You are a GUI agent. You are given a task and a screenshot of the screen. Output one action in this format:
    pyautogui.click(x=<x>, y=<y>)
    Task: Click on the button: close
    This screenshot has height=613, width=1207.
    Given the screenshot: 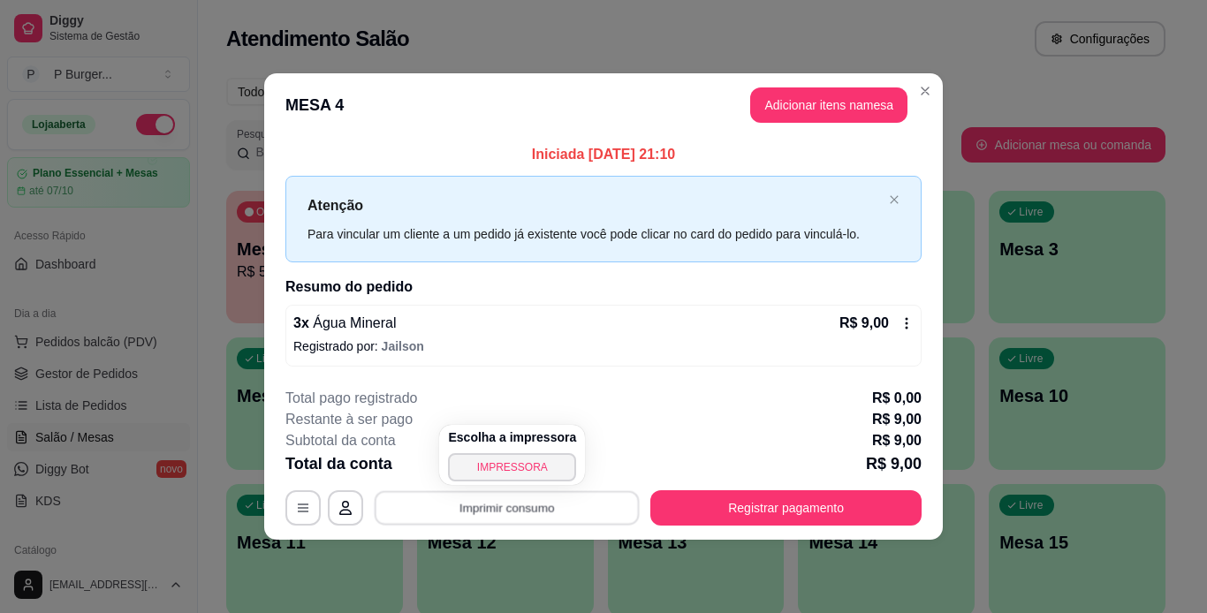 What is the action you would take?
    pyautogui.click(x=894, y=200)
    